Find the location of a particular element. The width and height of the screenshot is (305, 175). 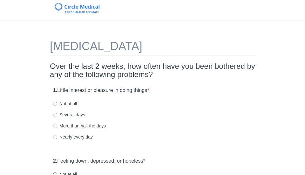

input: Several days is located at coordinates (55, 115).